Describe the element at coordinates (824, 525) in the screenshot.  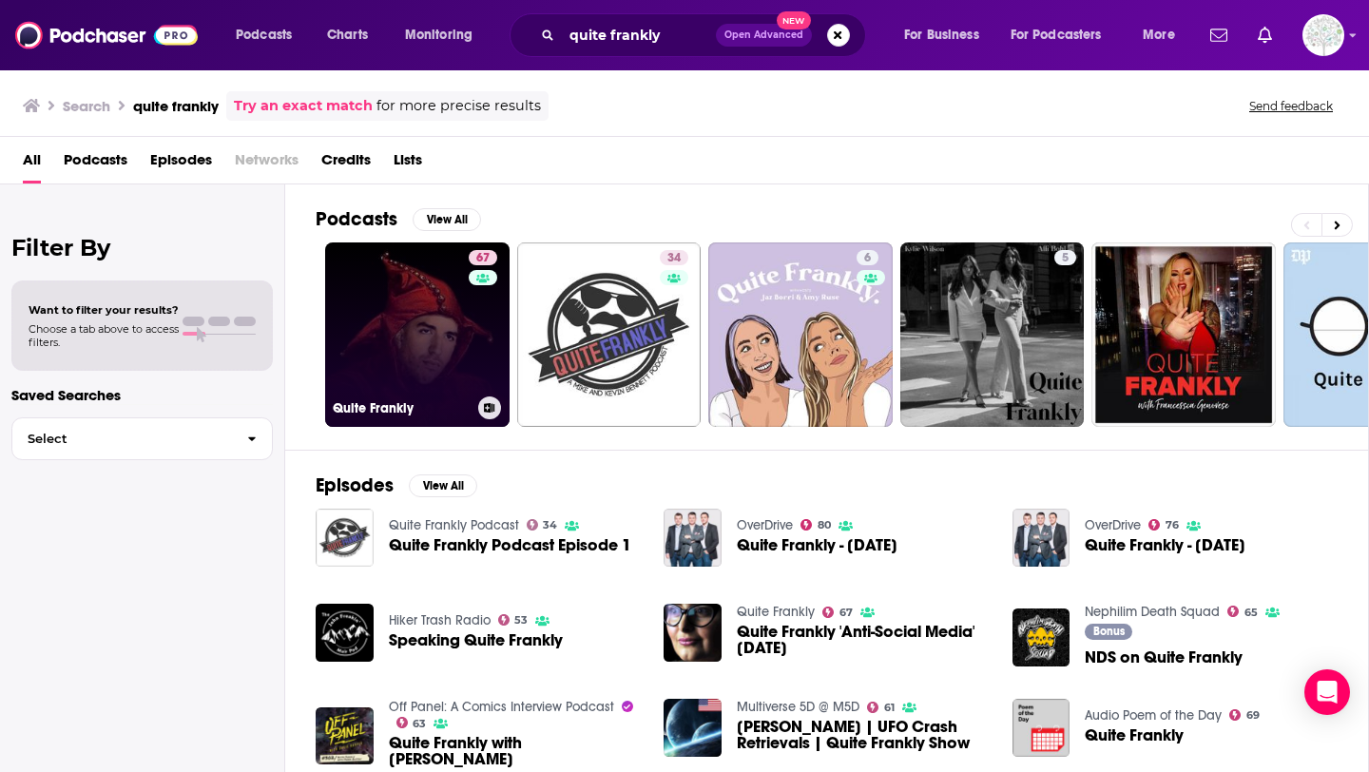
I see `span: 80` at that location.